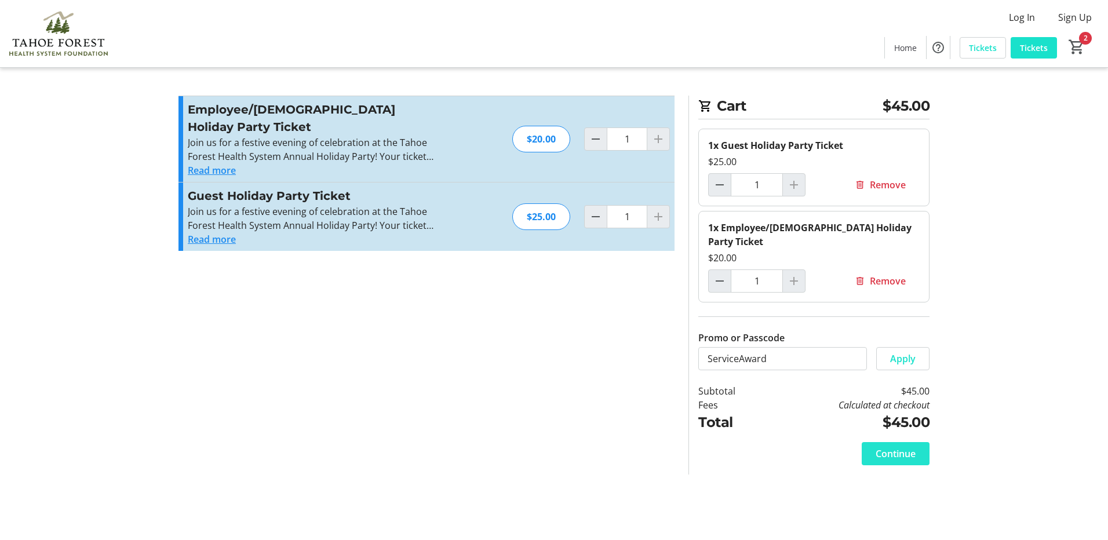 The width and height of the screenshot is (1108, 540). Describe the element at coordinates (905, 48) in the screenshot. I see `span: Home` at that location.